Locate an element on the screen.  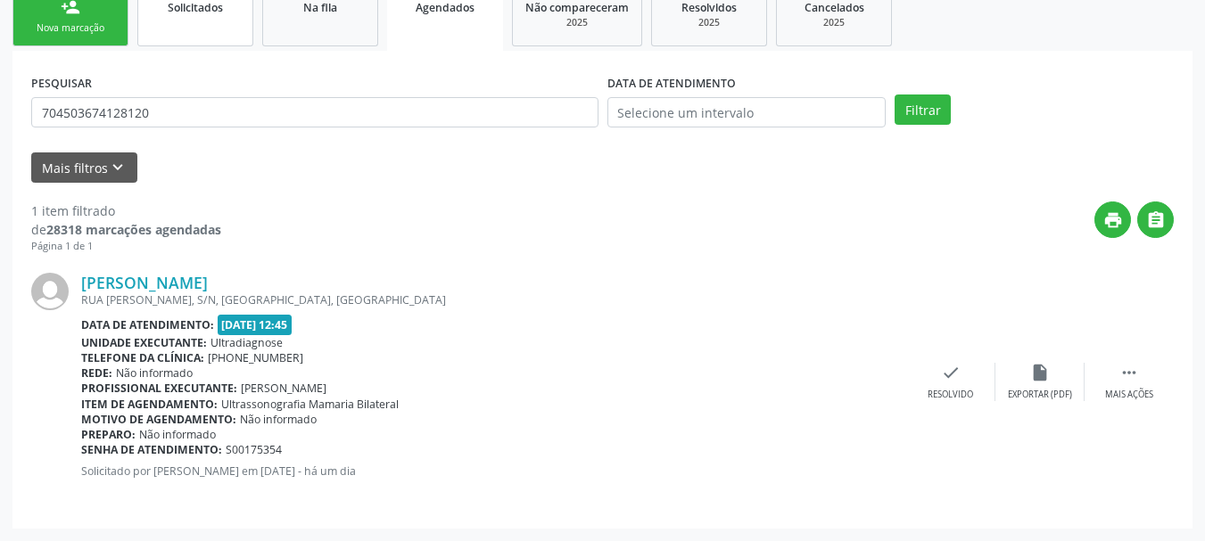
b: Rede: is located at coordinates (96, 373).